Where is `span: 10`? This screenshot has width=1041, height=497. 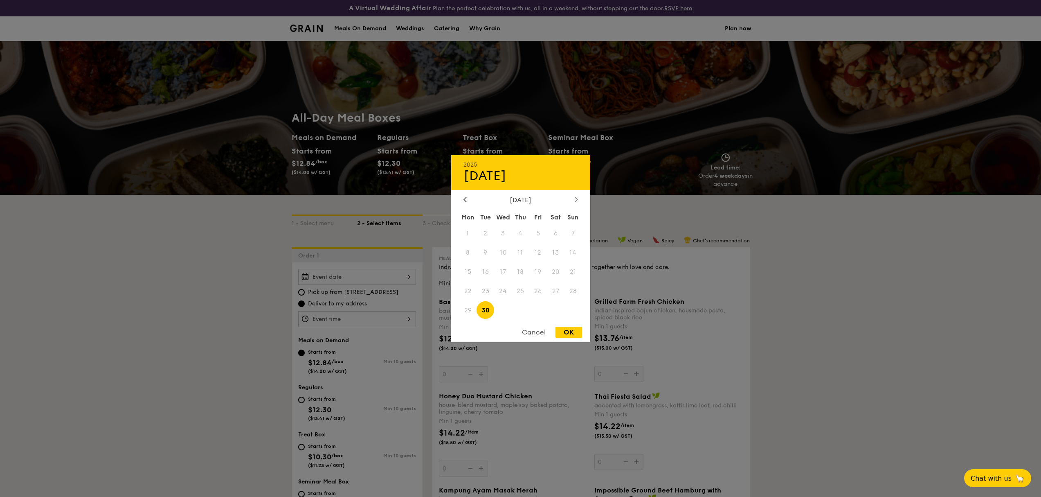
span: 10 is located at coordinates (503, 252).